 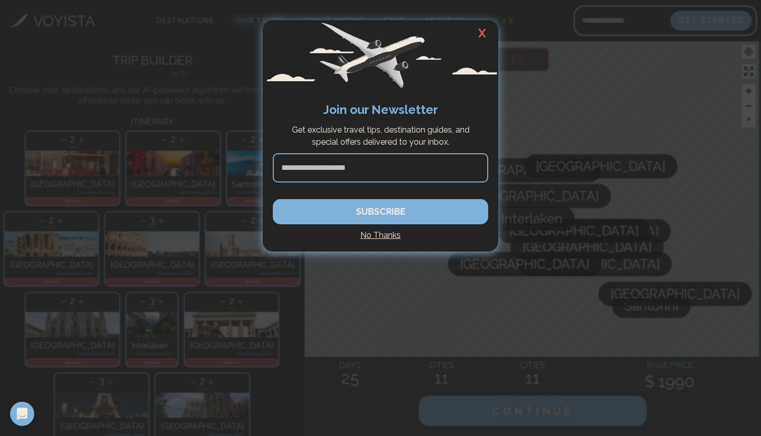 I want to click on h4: No Thanks, so click(x=381, y=235).